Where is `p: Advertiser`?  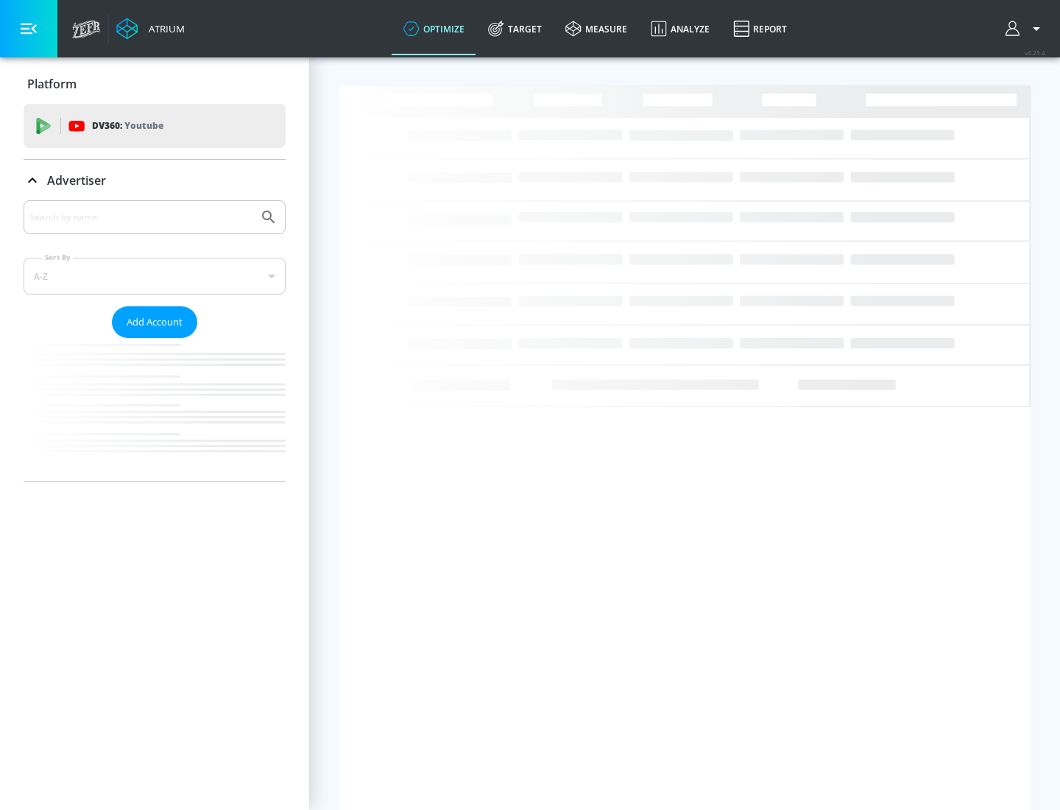
p: Advertiser is located at coordinates (77, 180).